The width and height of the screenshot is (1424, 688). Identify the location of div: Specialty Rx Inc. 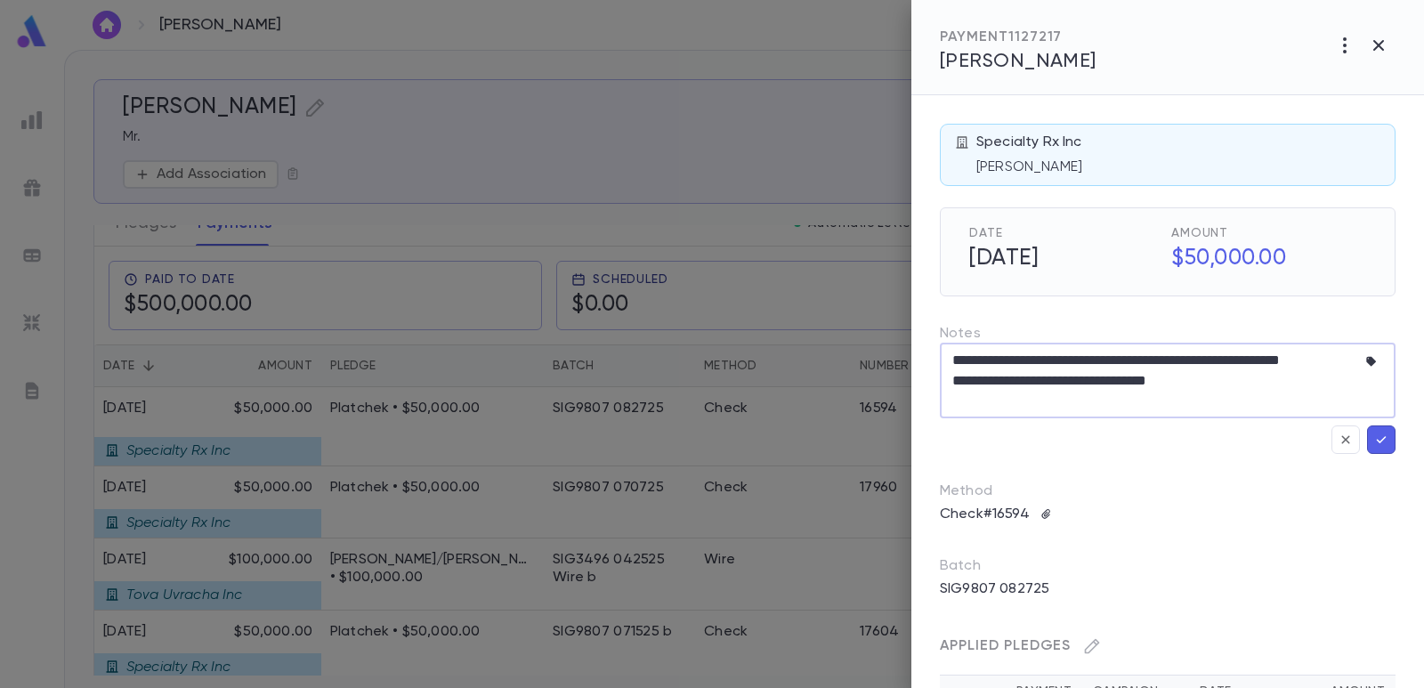
(1178, 155).